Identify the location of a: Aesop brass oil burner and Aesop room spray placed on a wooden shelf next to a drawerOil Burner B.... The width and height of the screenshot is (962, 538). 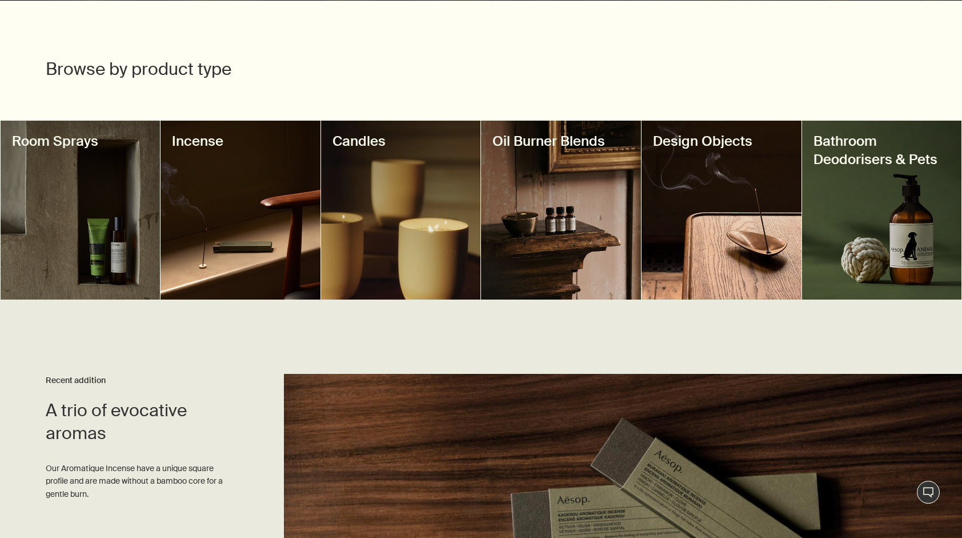
(561, 210).